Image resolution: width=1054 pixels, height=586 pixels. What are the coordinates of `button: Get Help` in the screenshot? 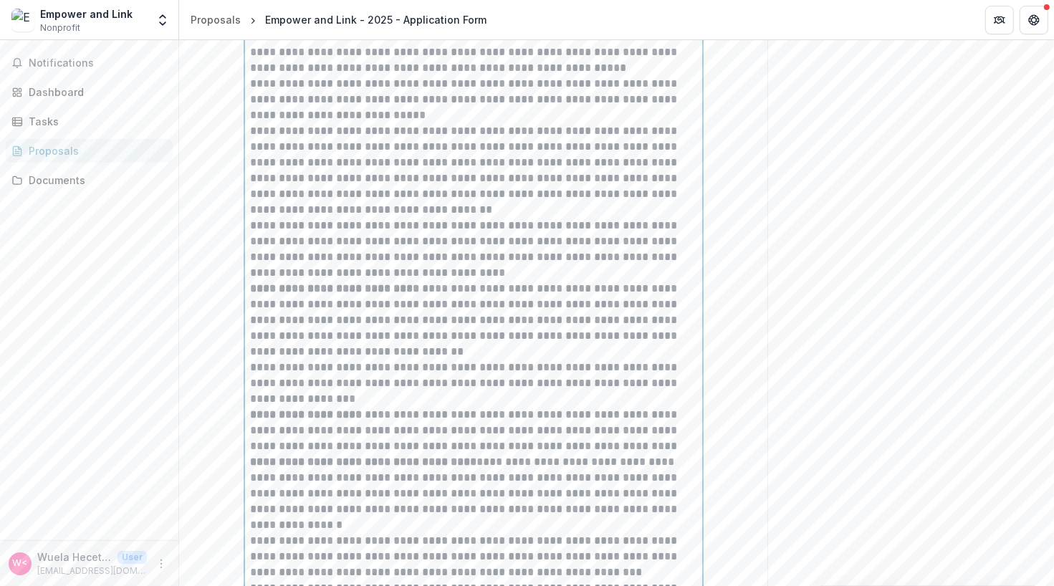 It's located at (1034, 20).